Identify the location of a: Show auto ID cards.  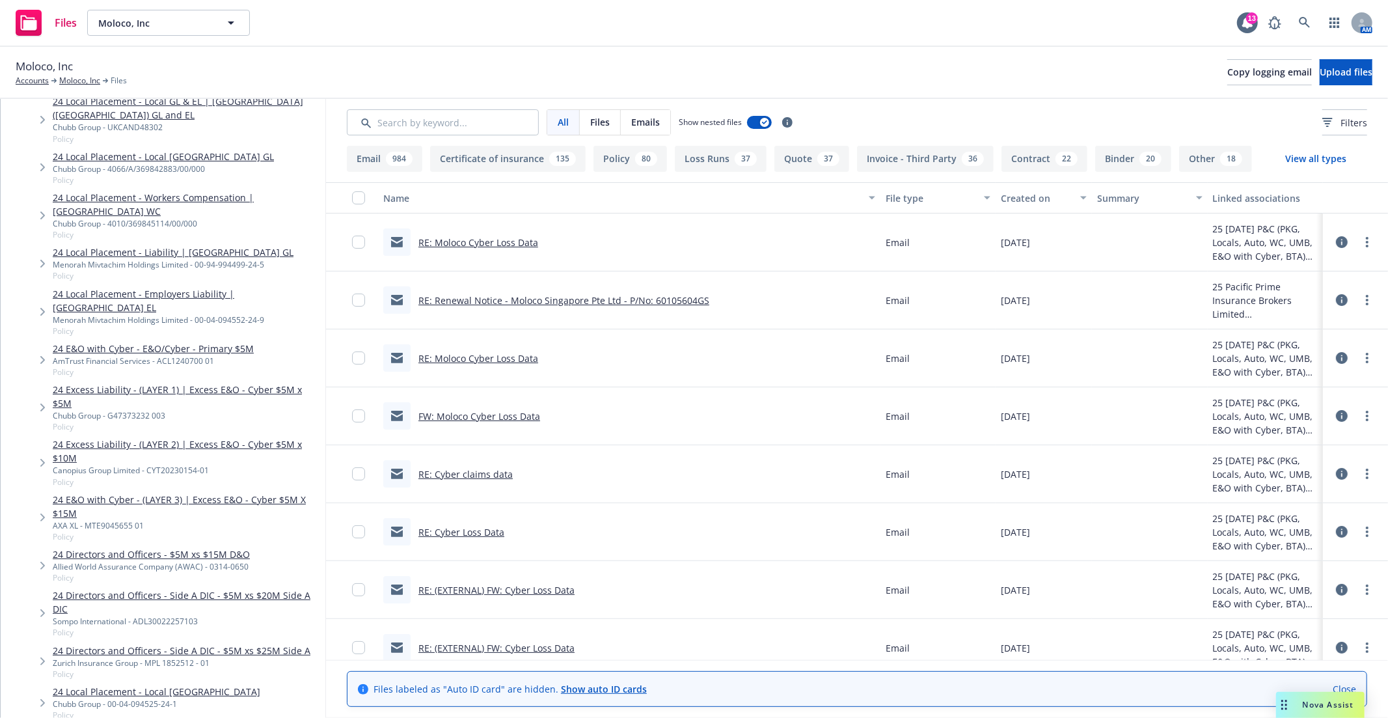
(604, 689).